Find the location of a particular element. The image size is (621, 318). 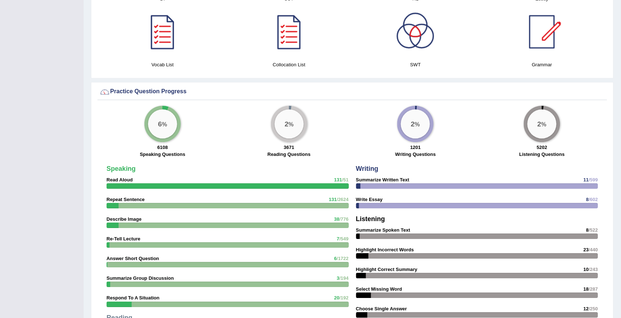

big: 6 is located at coordinates (160, 123).